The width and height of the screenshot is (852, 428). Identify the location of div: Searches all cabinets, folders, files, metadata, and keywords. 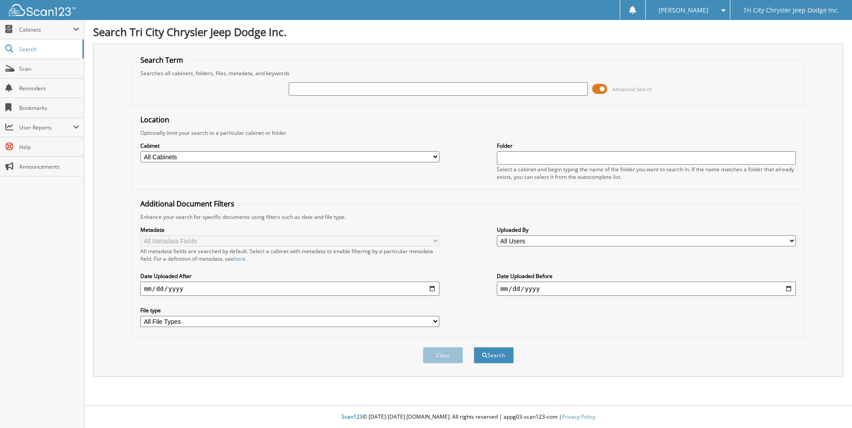
(468, 73).